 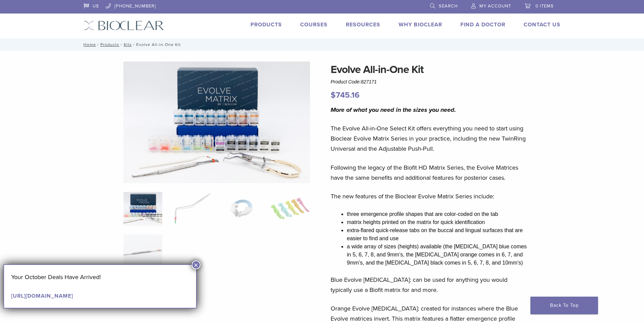 I want to click on span: 827171, so click(x=369, y=82).